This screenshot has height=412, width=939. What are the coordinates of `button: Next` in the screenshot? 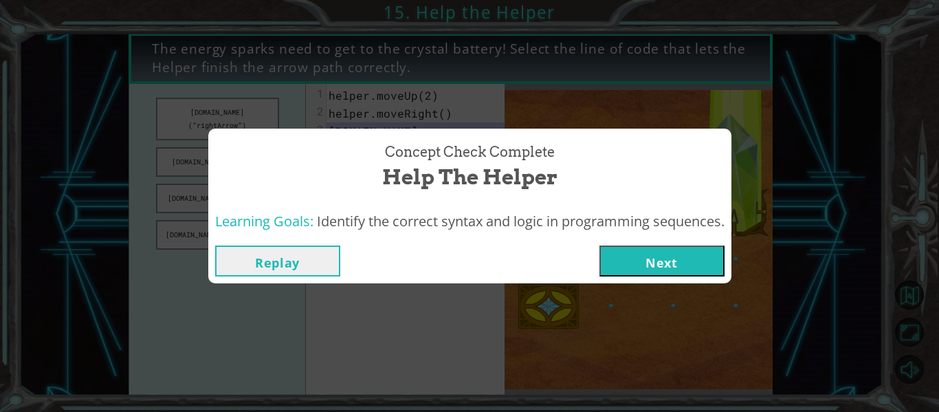 It's located at (662, 261).